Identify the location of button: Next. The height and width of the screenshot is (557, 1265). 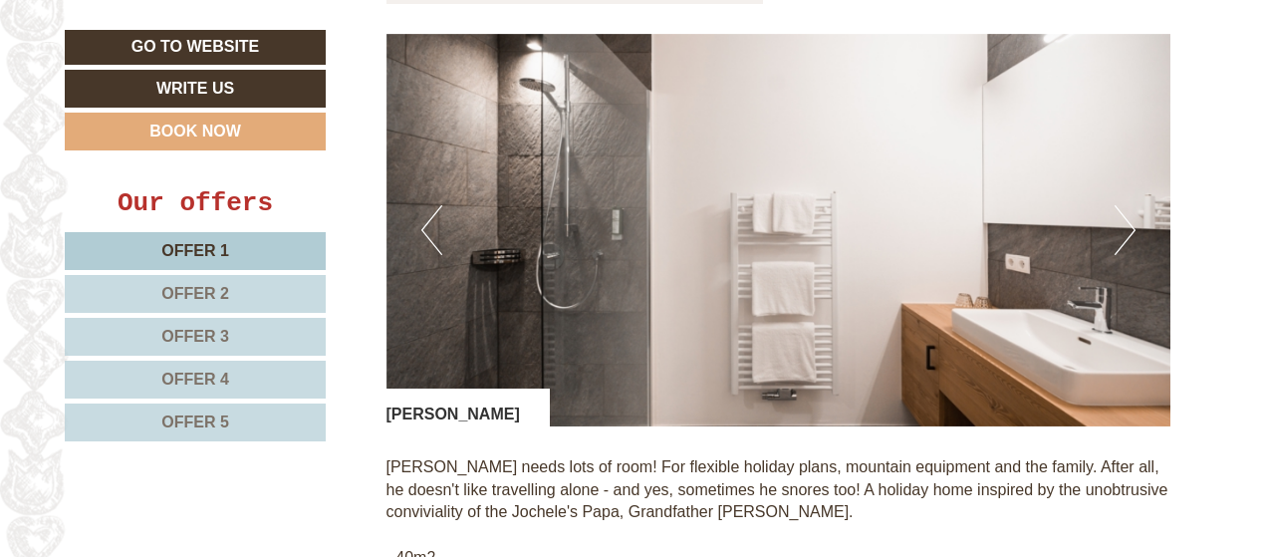
(1125, 230).